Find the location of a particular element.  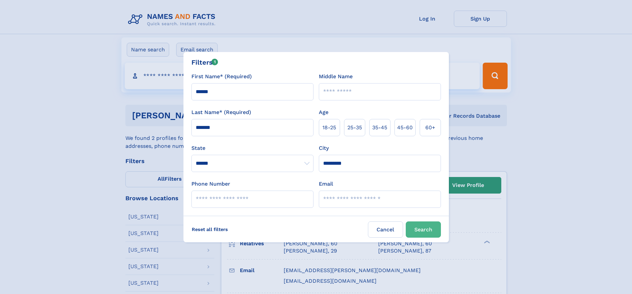

label: First Name* (Required) is located at coordinates (222, 77).